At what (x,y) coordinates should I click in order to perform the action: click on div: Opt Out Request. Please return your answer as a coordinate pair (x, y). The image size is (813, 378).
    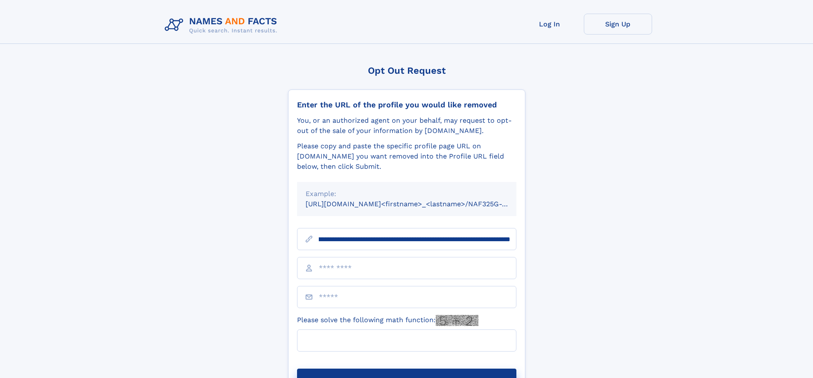
    Looking at the image, I should click on (407, 70).